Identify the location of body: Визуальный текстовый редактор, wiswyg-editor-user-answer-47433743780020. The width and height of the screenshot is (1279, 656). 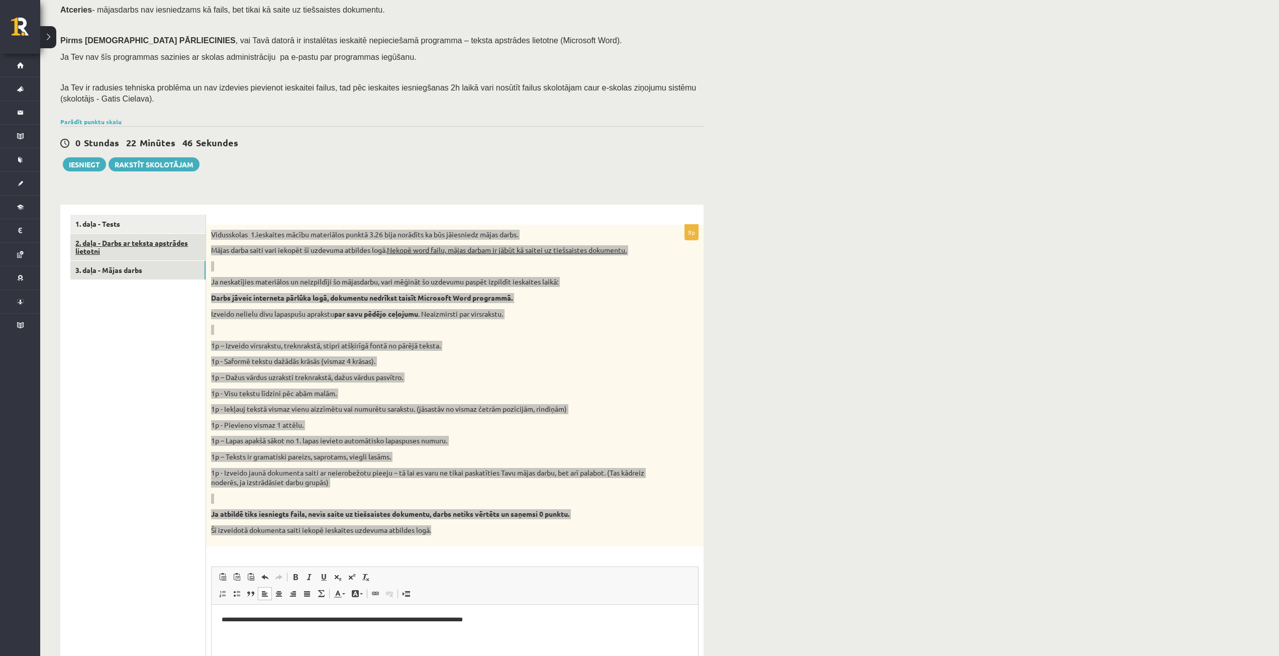
(243, 15).